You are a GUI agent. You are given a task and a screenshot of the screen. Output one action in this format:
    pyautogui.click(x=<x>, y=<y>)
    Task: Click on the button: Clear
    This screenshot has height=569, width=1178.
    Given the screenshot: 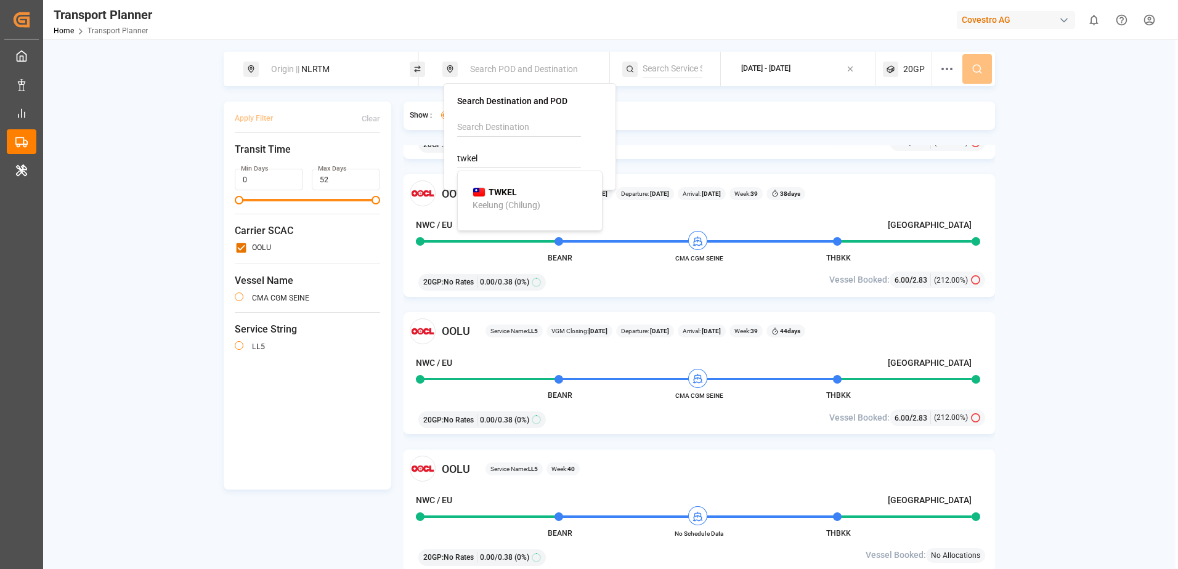 What is the action you would take?
    pyautogui.click(x=371, y=118)
    